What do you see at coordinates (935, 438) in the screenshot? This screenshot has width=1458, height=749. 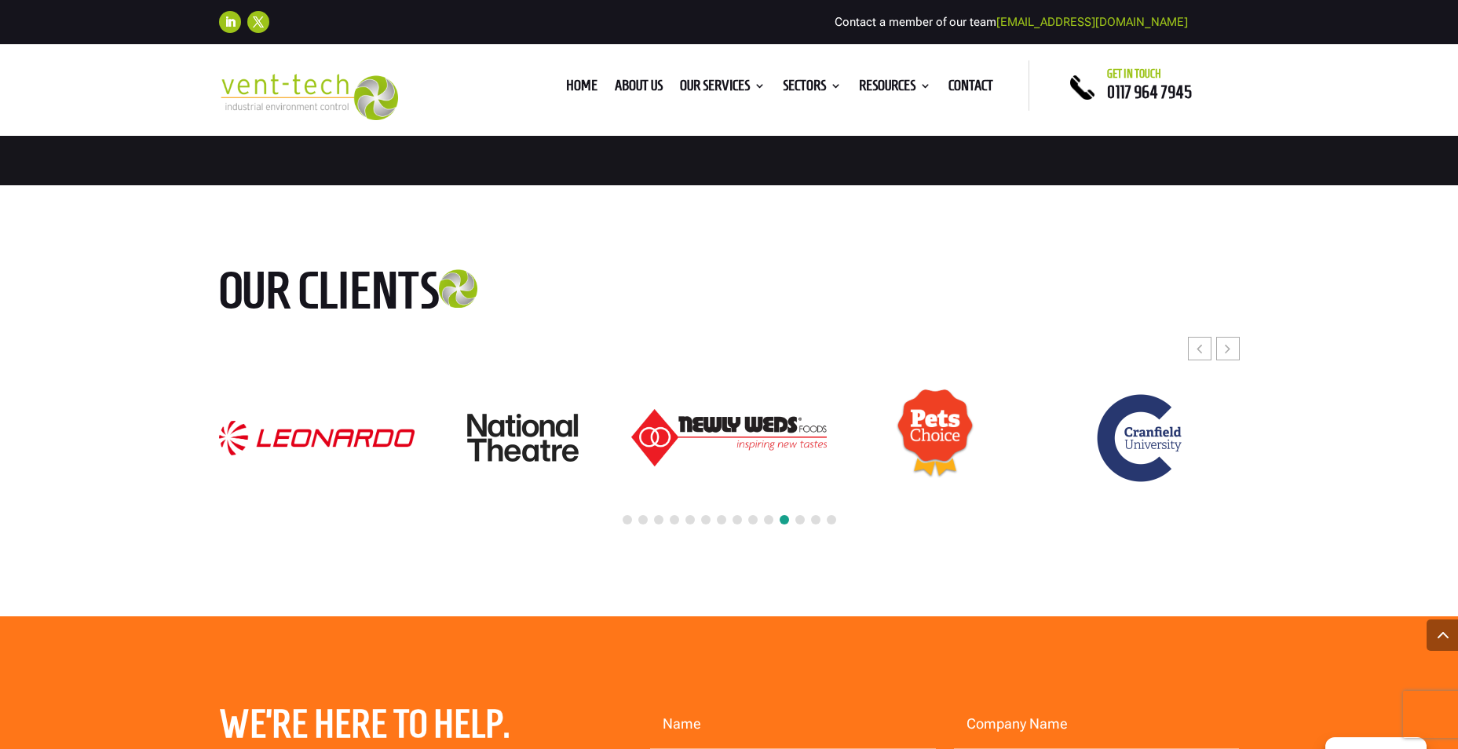 I see `img: Pets Choice` at bounding box center [935, 438].